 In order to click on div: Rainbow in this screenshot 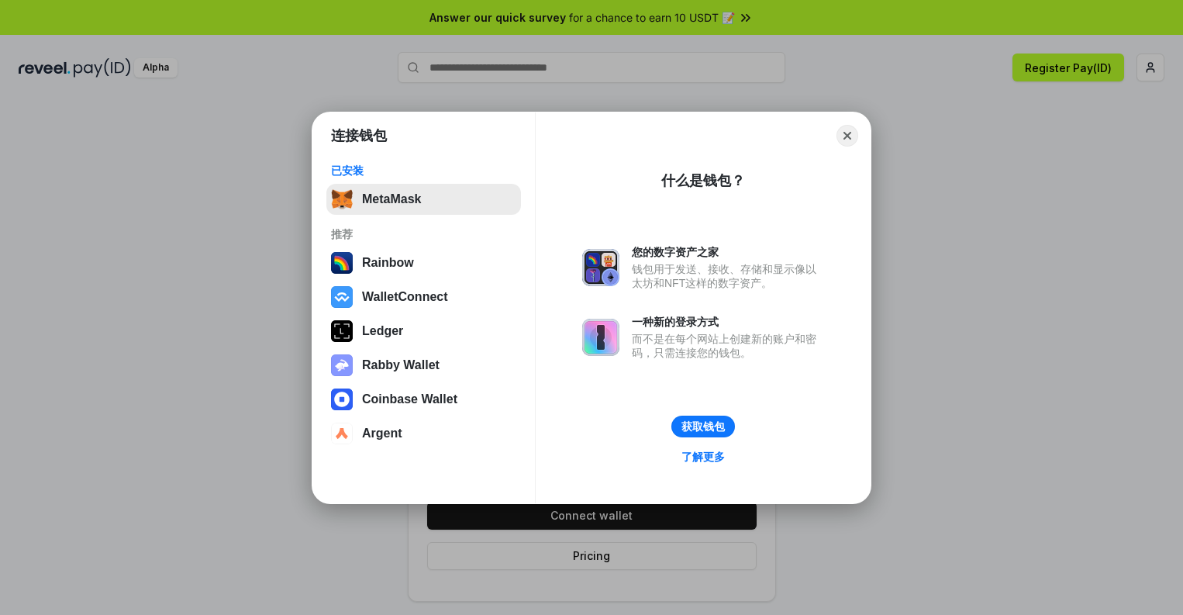, I will do `click(388, 263)`.